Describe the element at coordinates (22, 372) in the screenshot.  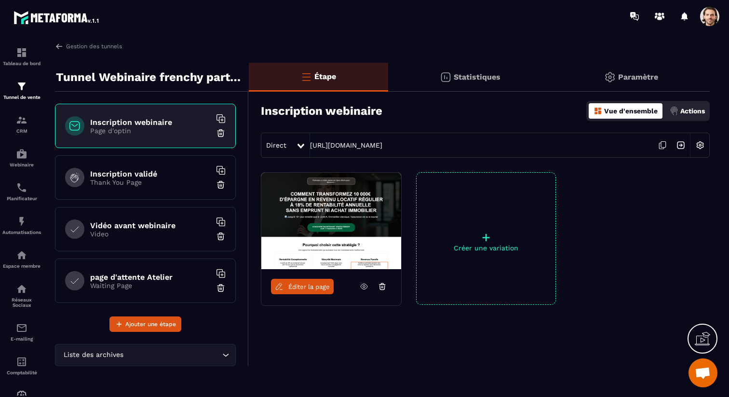
I see `p: Comptabilité` at that location.